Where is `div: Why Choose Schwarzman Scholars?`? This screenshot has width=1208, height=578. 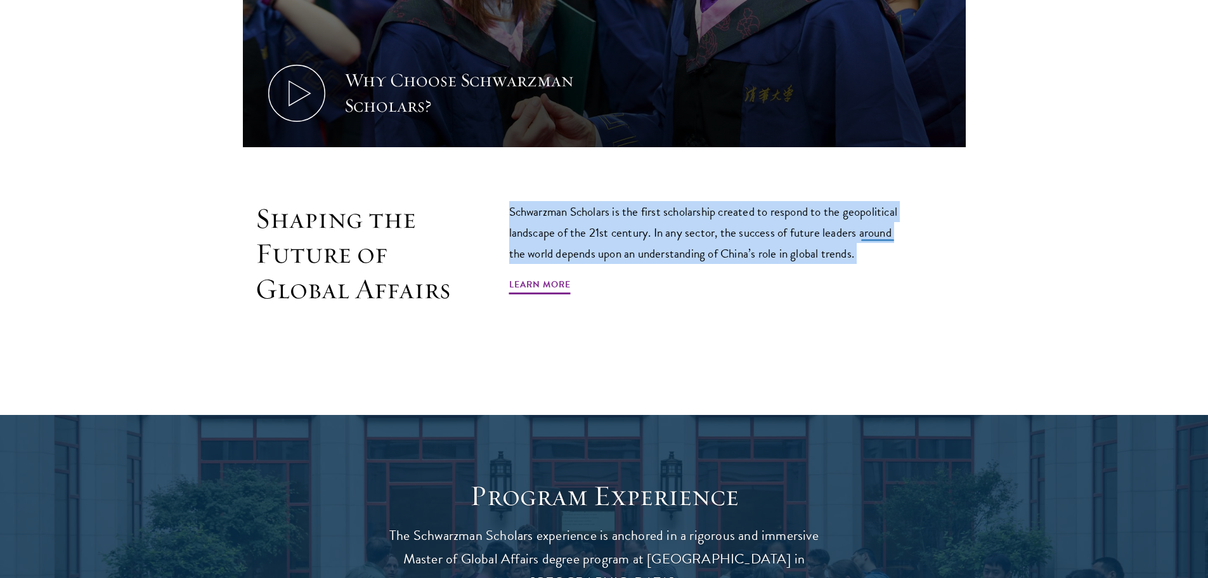
div: Why Choose Schwarzman Scholars? is located at coordinates (462, 93).